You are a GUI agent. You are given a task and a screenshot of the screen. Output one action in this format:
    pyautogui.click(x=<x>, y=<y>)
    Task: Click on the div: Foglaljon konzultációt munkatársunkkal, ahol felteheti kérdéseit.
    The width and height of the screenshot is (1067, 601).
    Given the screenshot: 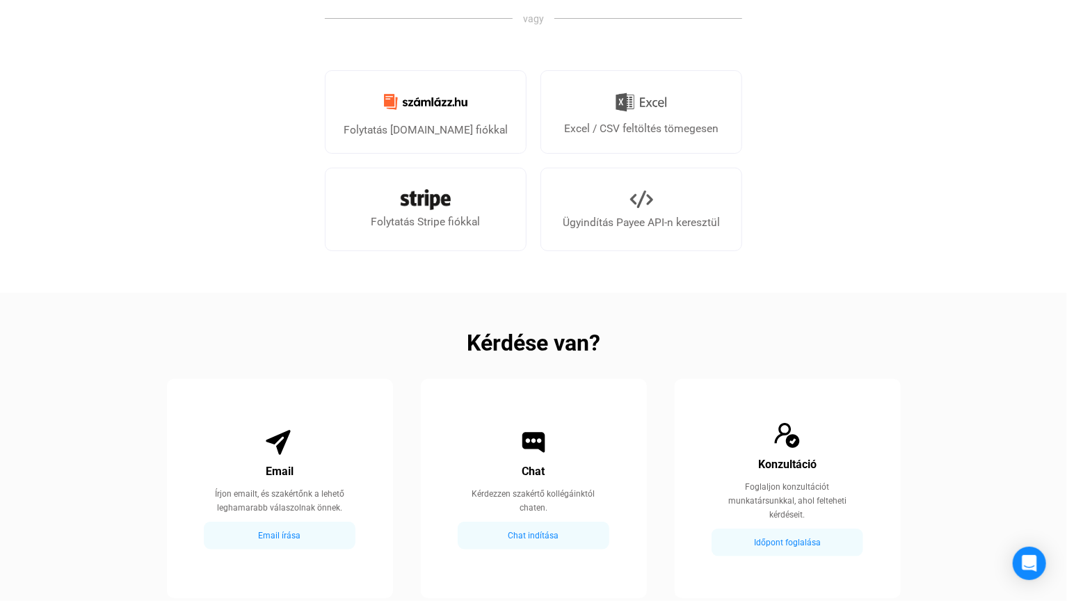 What is the action you would take?
    pyautogui.click(x=788, y=501)
    